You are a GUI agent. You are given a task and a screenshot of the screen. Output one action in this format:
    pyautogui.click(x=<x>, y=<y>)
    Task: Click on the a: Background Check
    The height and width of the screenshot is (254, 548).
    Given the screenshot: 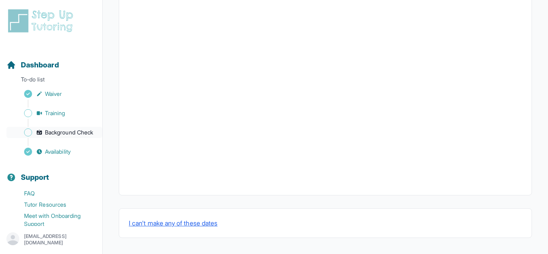 What is the action you would take?
    pyautogui.click(x=54, y=132)
    